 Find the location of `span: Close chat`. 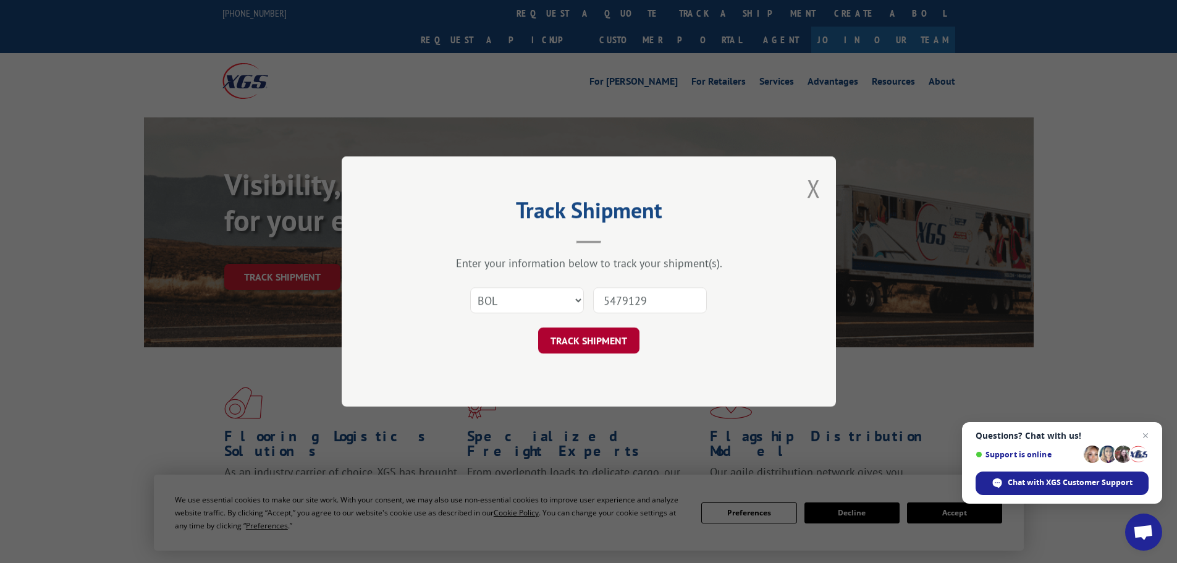

span: Close chat is located at coordinates (1146, 436).